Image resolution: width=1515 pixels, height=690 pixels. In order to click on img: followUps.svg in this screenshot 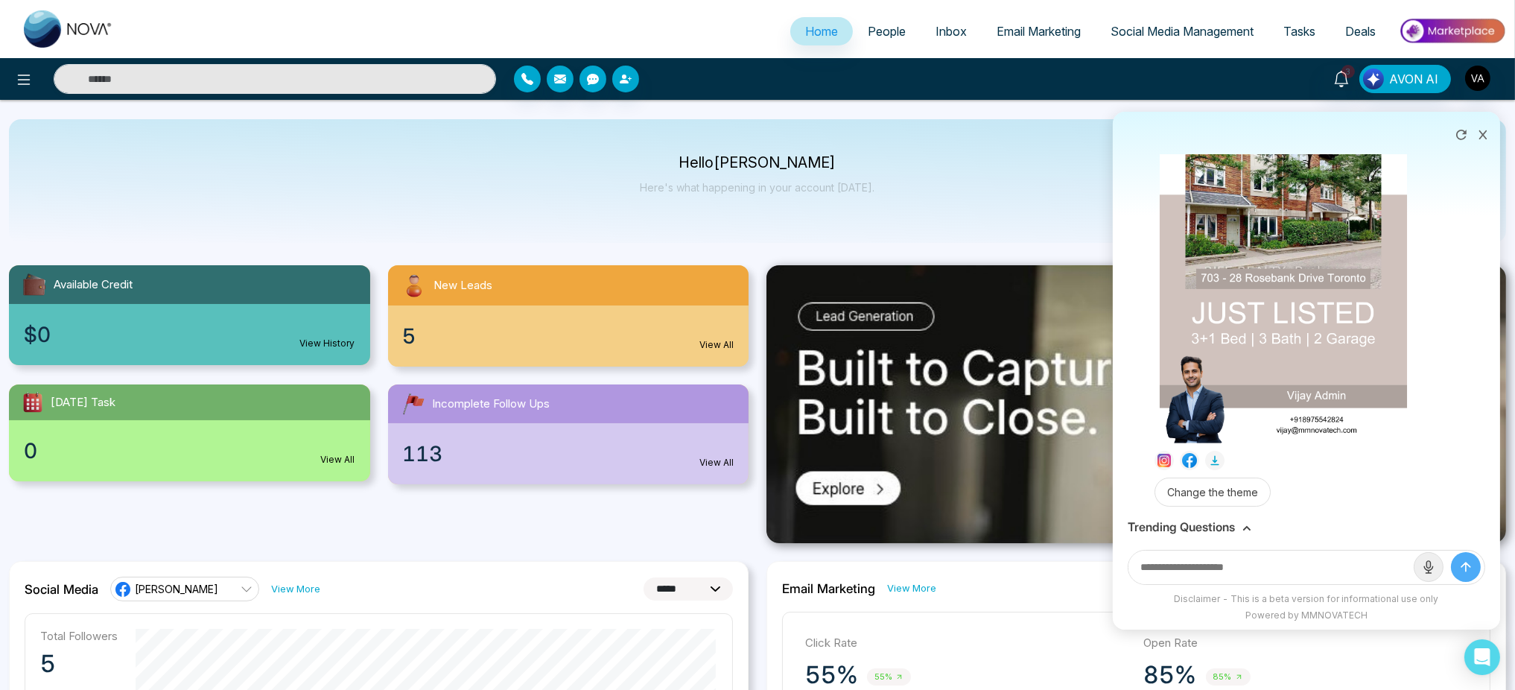, I will do `click(413, 404)`.